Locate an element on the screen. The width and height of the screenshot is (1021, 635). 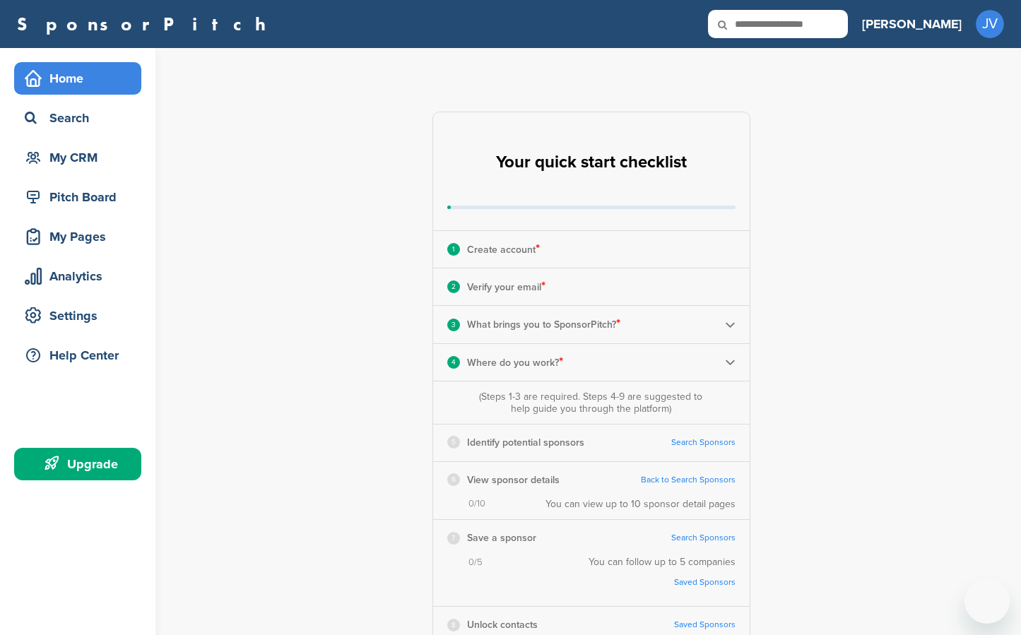
a: SponsorPitch is located at coordinates (146, 24).